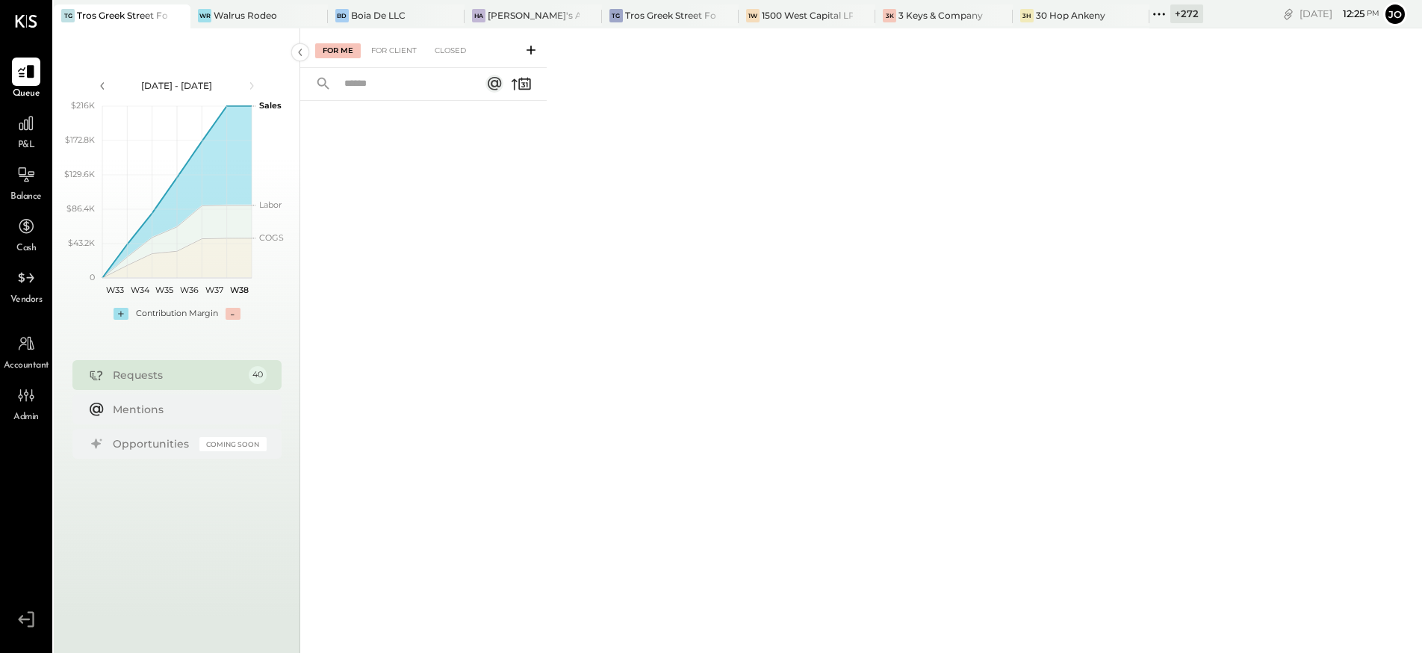 The height and width of the screenshot is (653, 1422). Describe the element at coordinates (26, 285) in the screenshot. I see `a: Vendors` at that location.